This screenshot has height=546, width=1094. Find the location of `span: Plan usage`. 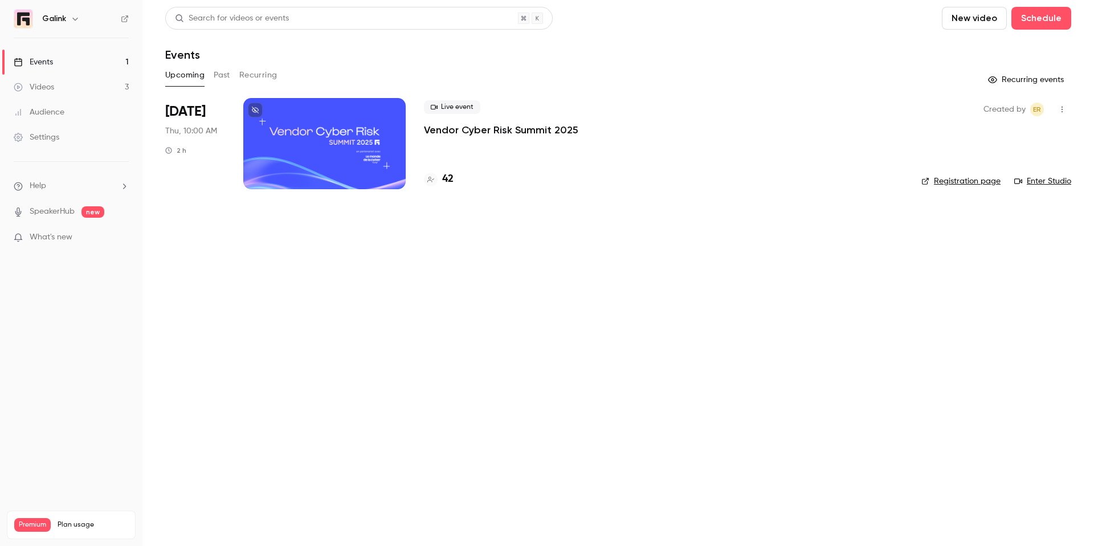

span: Plan usage is located at coordinates (93, 525).